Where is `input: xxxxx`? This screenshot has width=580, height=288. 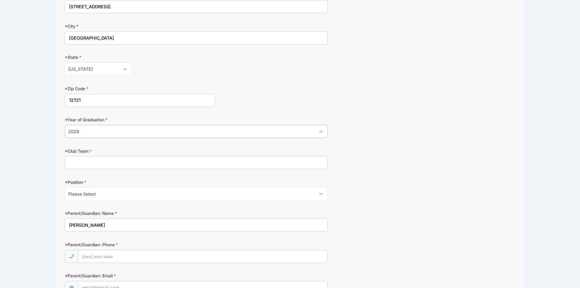
input: xxxxx is located at coordinates (140, 100).